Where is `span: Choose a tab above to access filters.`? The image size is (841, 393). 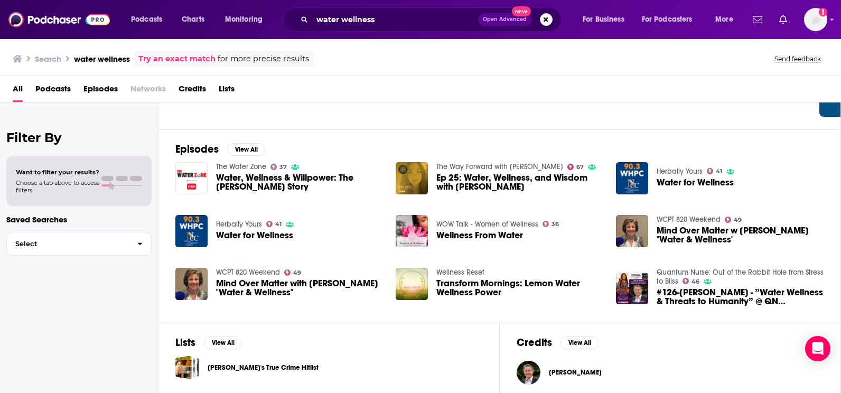 span: Choose a tab above to access filters. is located at coordinates (58, 187).